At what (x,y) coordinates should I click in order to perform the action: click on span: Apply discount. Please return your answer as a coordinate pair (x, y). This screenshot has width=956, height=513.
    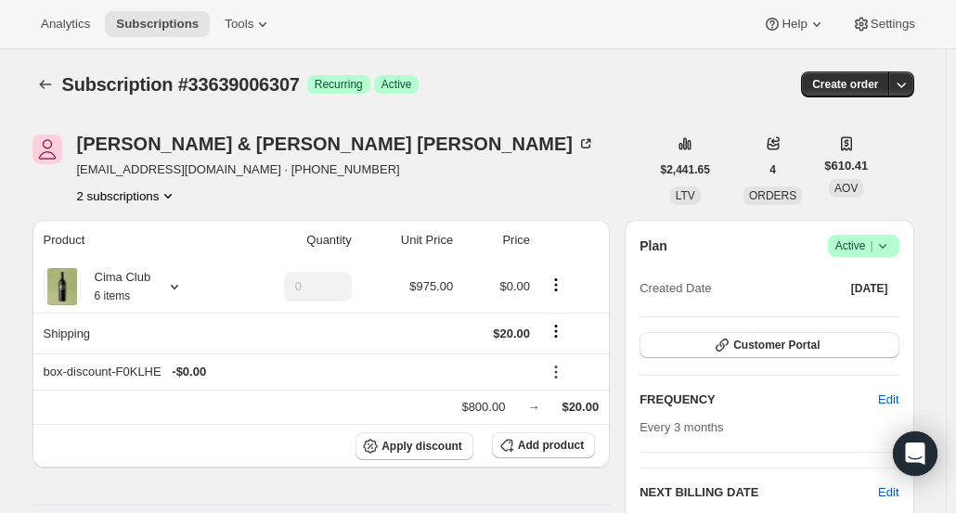
    Looking at the image, I should click on (421, 446).